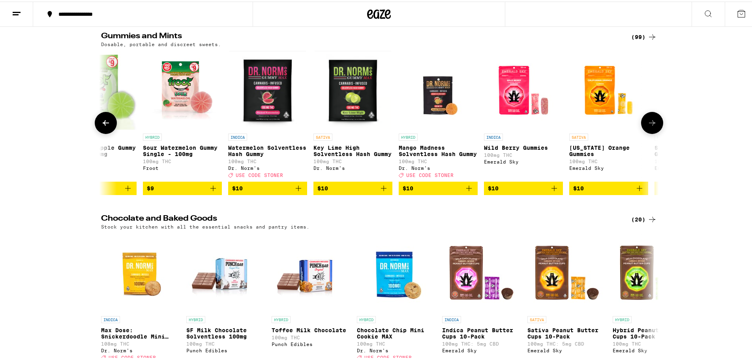 This screenshot has height=359, width=752. I want to click on img: Dr. Norm's - Chocolate Chip Mini Cookie MAX, so click(396, 271).